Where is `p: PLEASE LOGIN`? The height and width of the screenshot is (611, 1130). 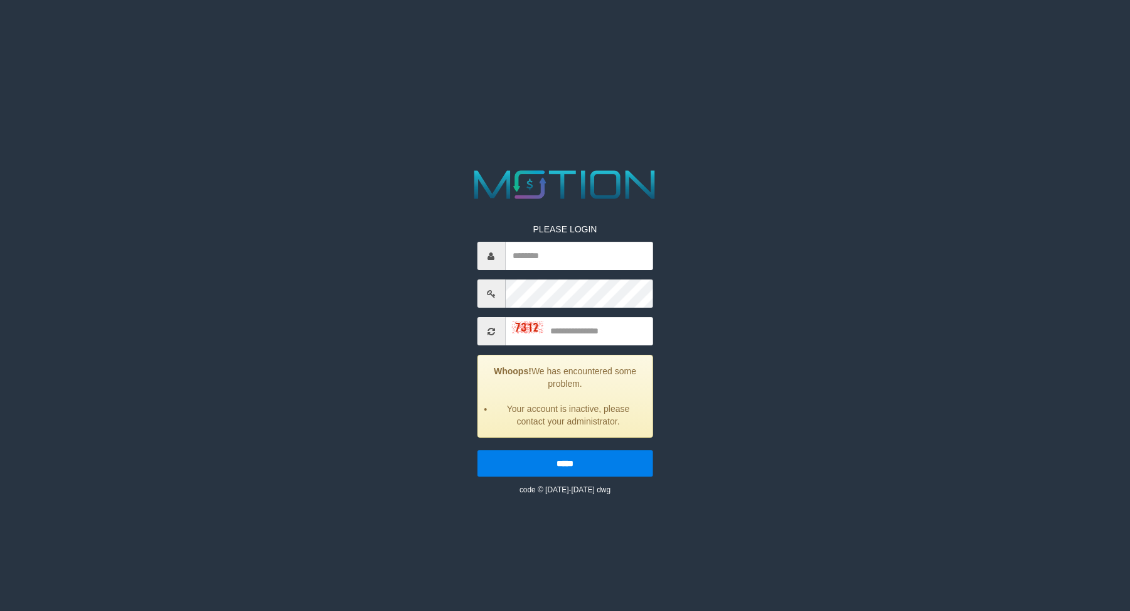 p: PLEASE LOGIN is located at coordinates (565, 229).